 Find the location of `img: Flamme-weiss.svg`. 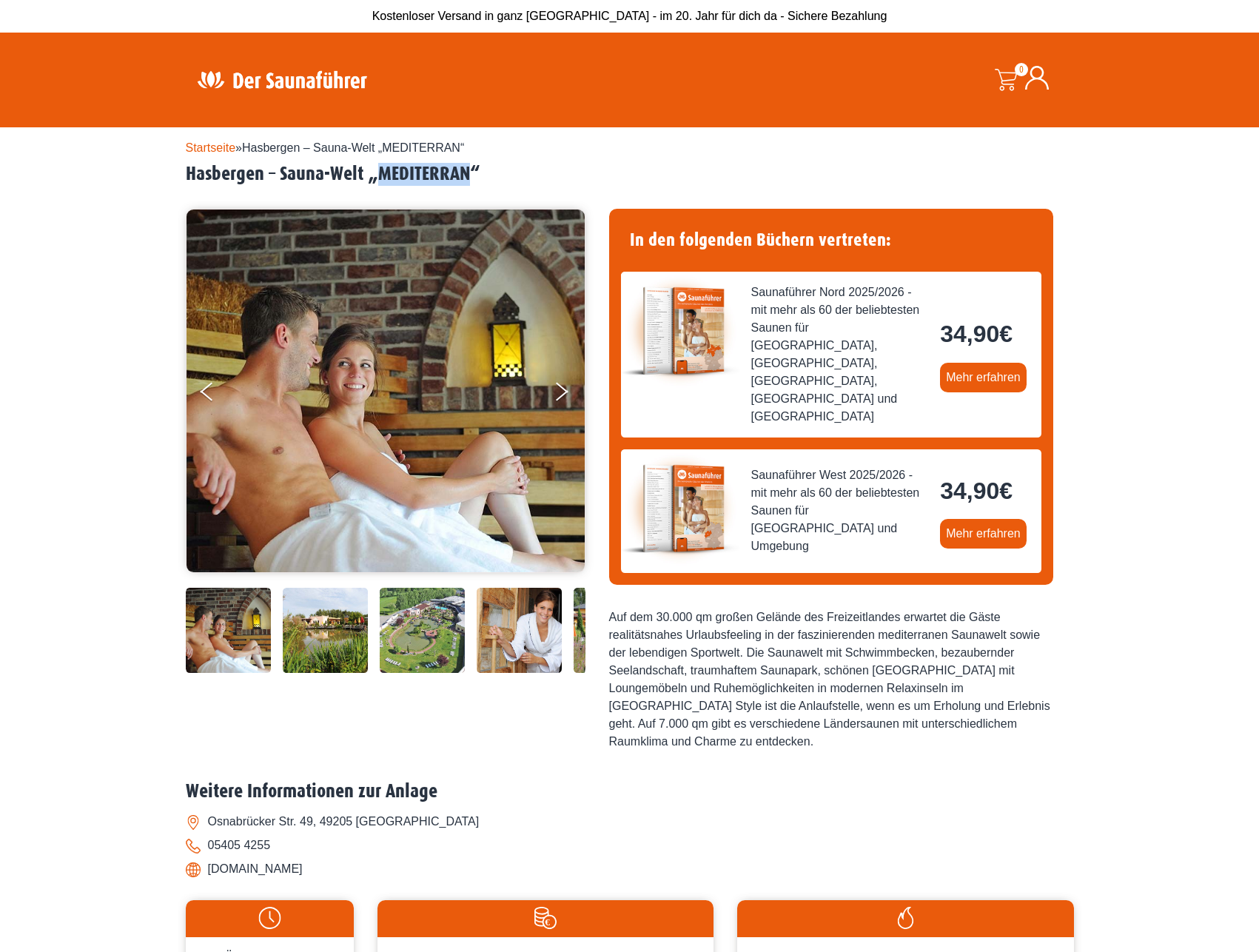

img: Flamme-weiss.svg is located at coordinates (906, 918).